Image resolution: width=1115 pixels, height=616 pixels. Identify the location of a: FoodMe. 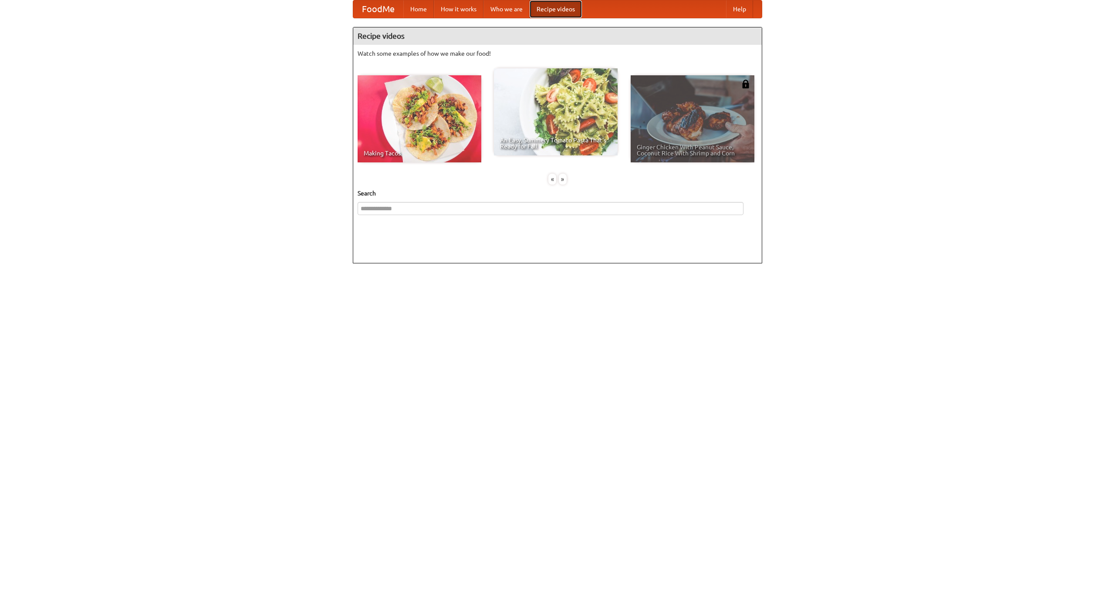
(378, 9).